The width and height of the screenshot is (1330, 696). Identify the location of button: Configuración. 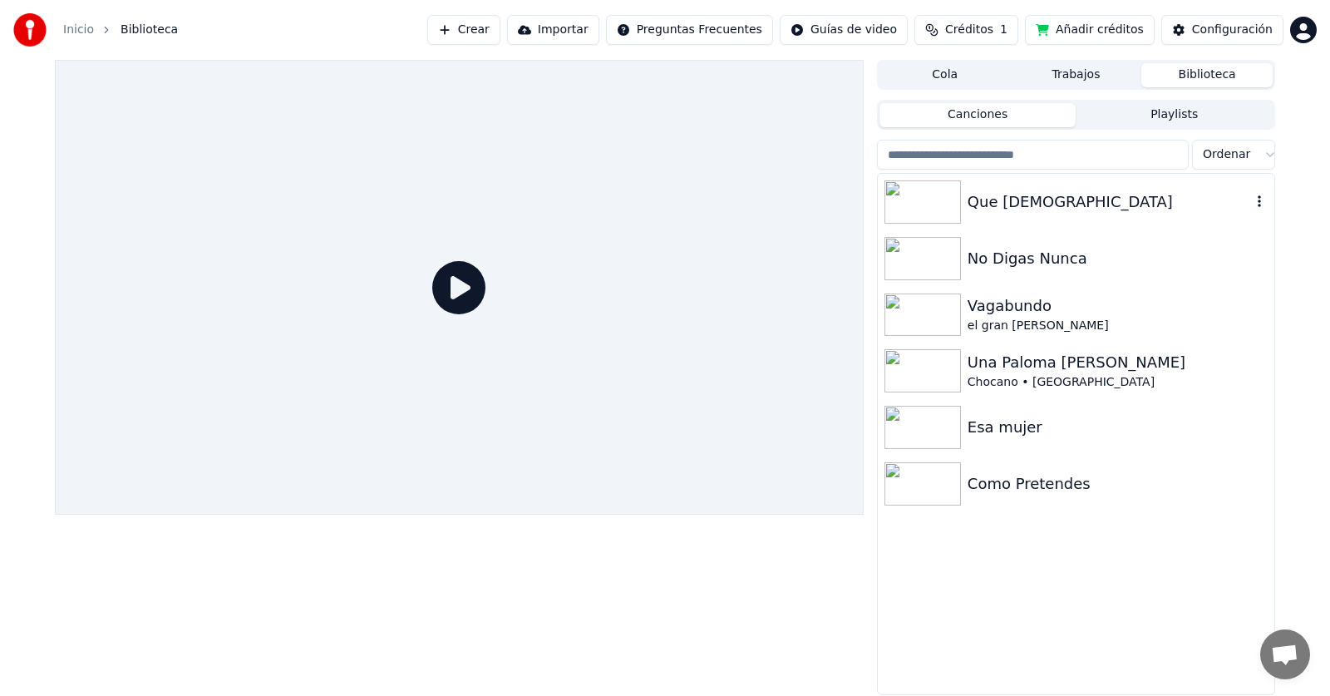
(1222, 30).